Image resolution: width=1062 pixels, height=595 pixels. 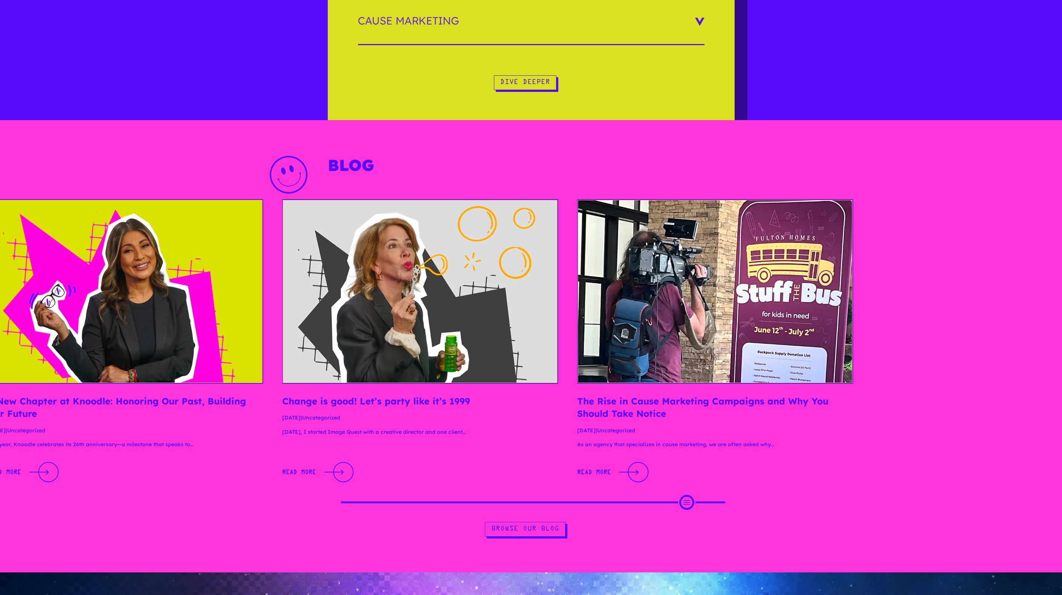 I want to click on img: The Rise in Cause Marketing Campaigns and Why You Should Take Notice, so click(x=715, y=291).